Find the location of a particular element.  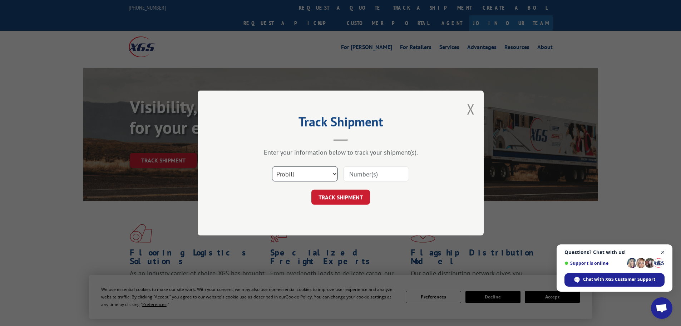

div: Open chat is located at coordinates (662, 308).